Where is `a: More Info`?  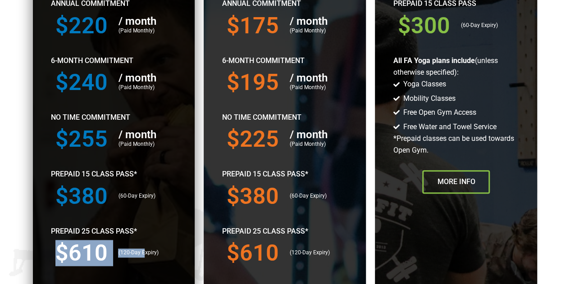 a: More Info is located at coordinates (456, 182).